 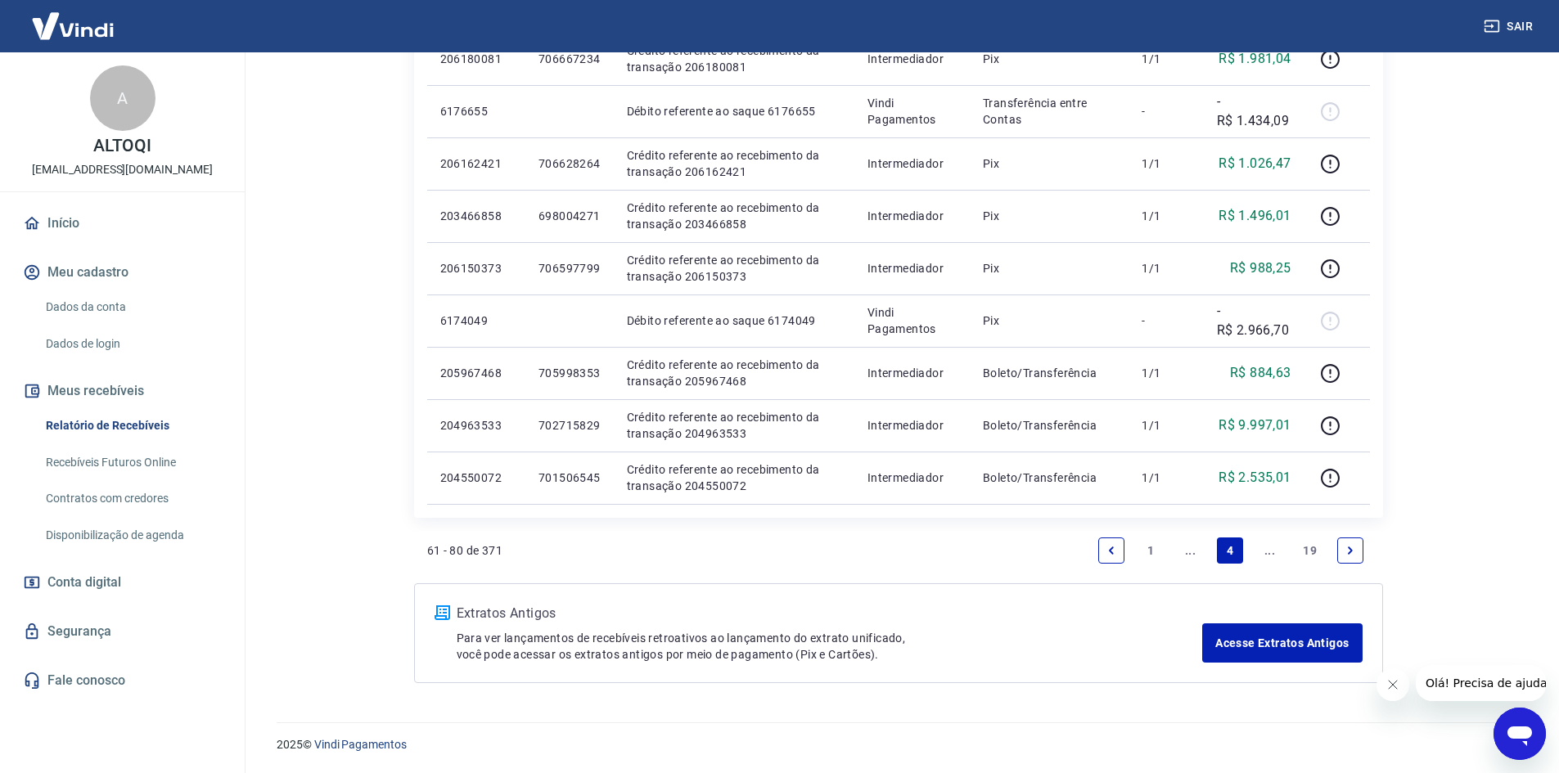 I want to click on p: R$ 1.496,01, so click(x=1254, y=216).